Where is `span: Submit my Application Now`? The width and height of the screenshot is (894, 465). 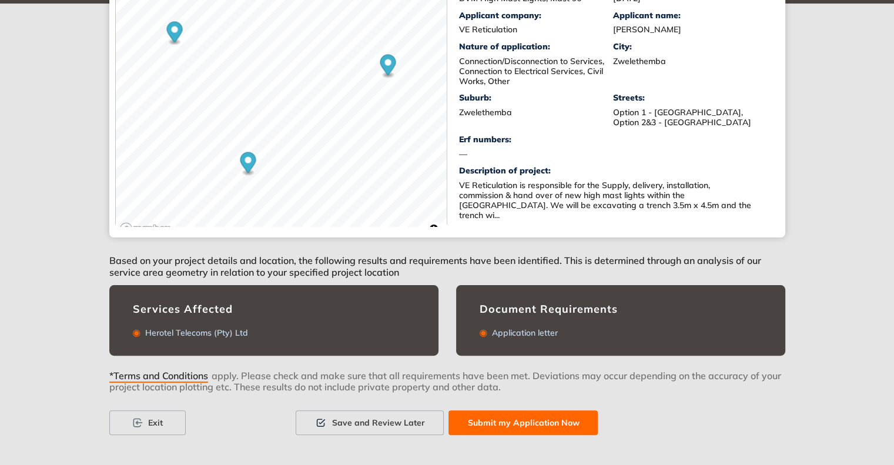 span: Submit my Application Now is located at coordinates (523, 423).